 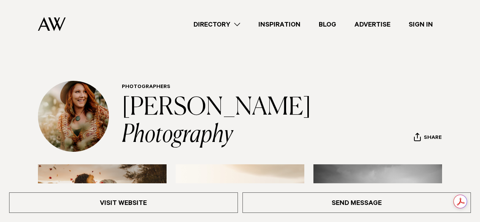 What do you see at coordinates (52, 24) in the screenshot?
I see `img: Auckland Weddings Logo` at bounding box center [52, 24].